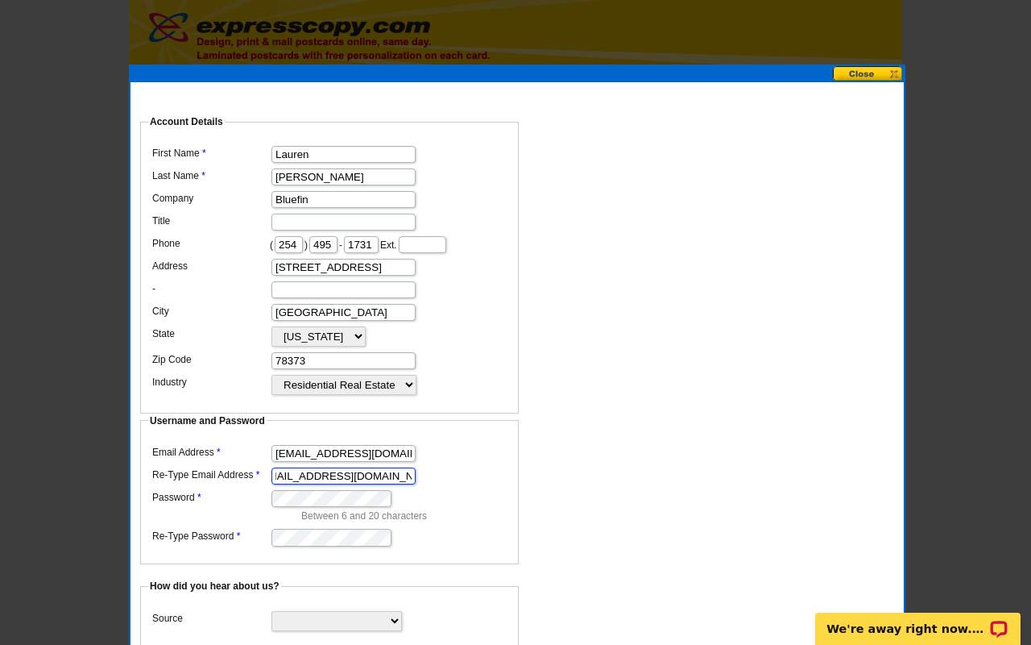  I want to click on label: Last Name, so click(211, 176).